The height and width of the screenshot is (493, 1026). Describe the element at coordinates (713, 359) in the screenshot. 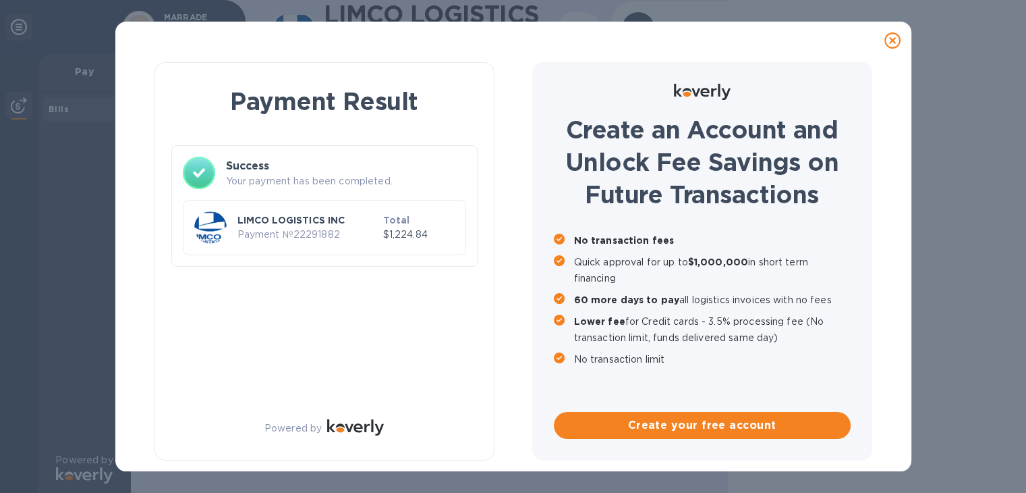

I see `p: No transaction limit` at that location.